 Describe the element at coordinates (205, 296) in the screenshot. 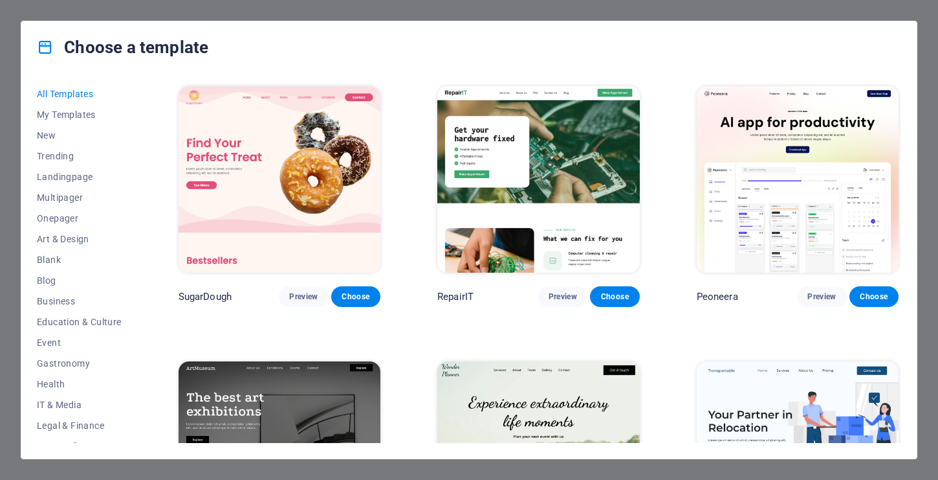

I see `p: SugarDough` at that location.